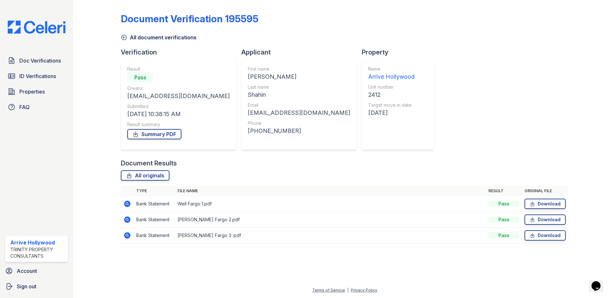  Describe the element at coordinates (145, 175) in the screenshot. I see `a: All originals` at that location.